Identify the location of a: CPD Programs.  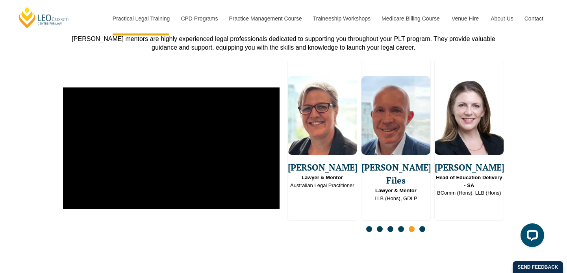
(199, 19).